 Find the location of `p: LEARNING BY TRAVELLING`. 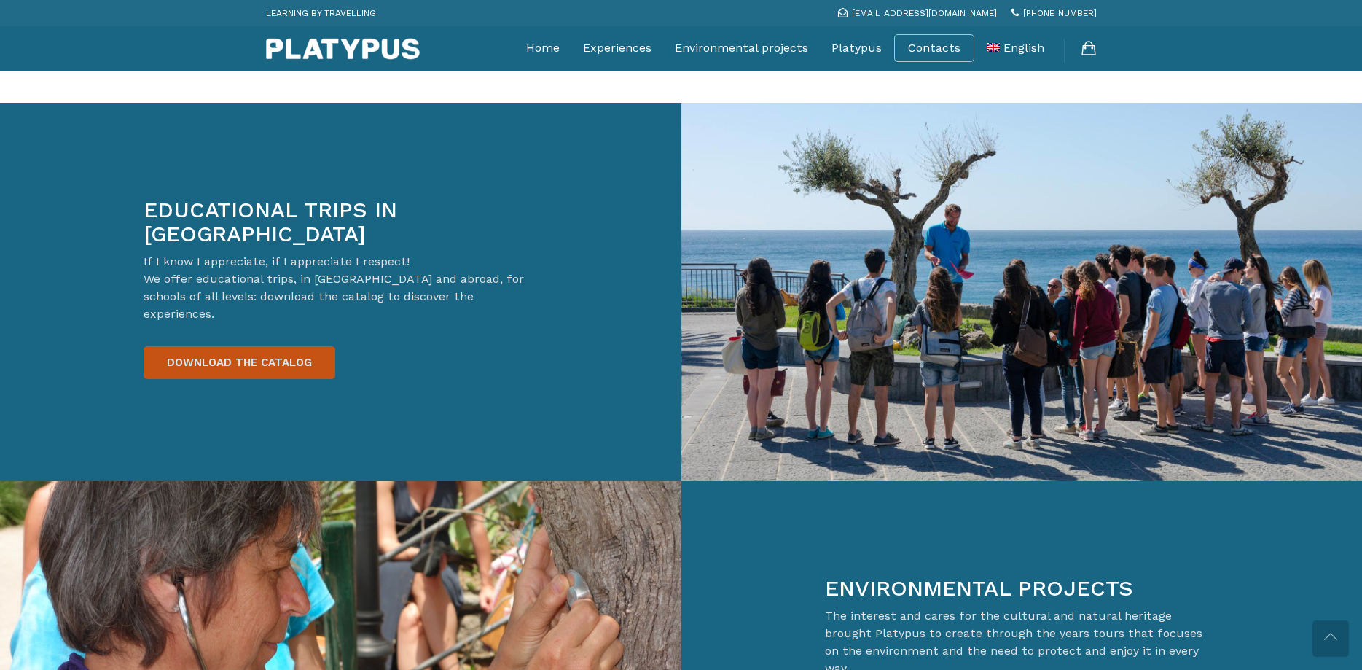

p: LEARNING BY TRAVELLING is located at coordinates (321, 13).